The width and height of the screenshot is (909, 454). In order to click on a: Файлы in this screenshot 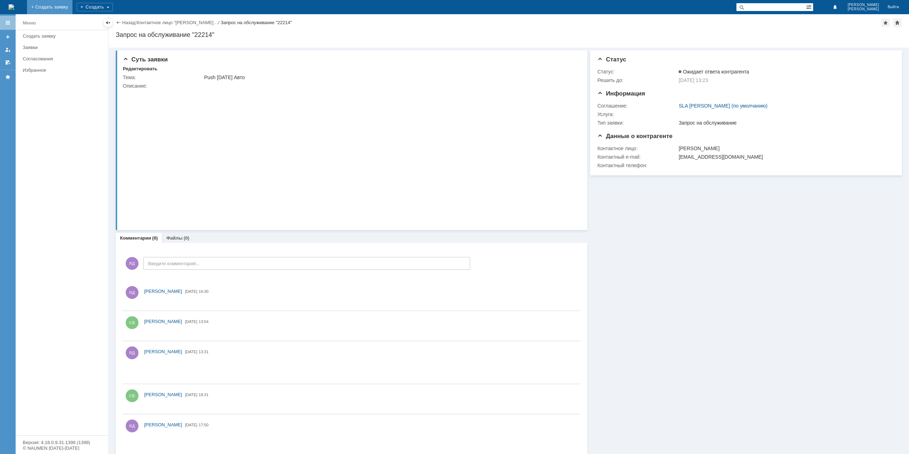, I will do `click(174, 238)`.